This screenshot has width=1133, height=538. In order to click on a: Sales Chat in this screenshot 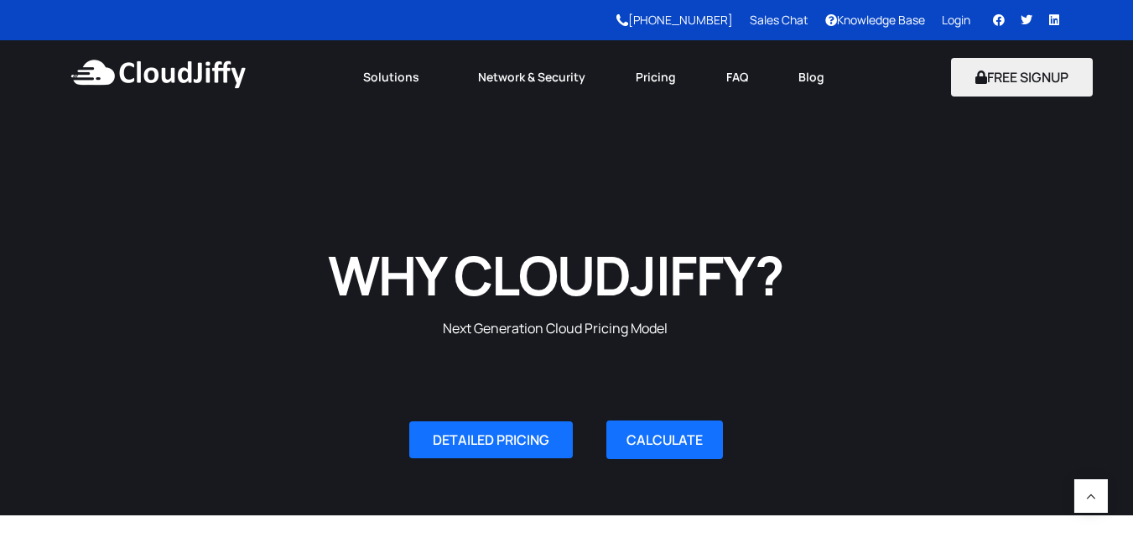, I will do `click(779, 19)`.